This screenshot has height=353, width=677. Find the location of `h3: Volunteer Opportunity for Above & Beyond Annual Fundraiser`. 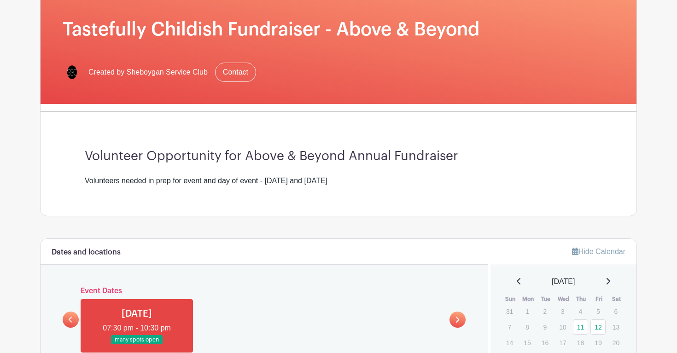

h3: Volunteer Opportunity for Above & Beyond Annual Fundraiser is located at coordinates (338, 156).